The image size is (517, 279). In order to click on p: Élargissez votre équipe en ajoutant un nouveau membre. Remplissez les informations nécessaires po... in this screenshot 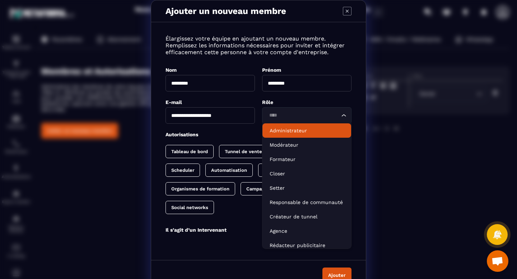, I will do `click(258, 45)`.